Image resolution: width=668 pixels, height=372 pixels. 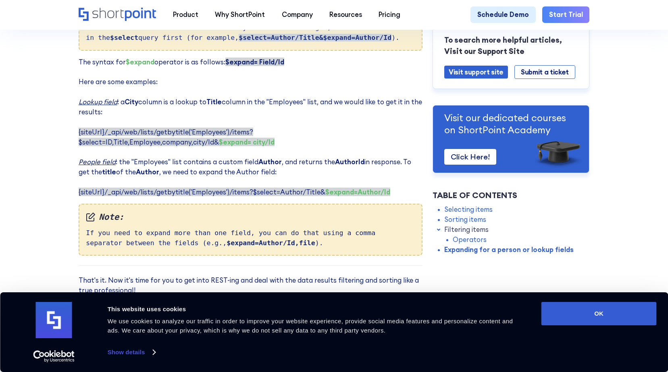 I want to click on img: logo, so click(x=54, y=320).